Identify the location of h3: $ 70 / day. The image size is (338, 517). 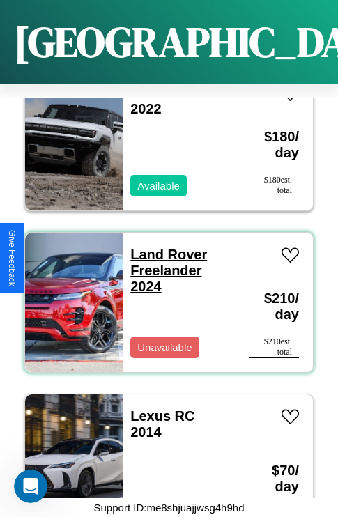
(274, 478).